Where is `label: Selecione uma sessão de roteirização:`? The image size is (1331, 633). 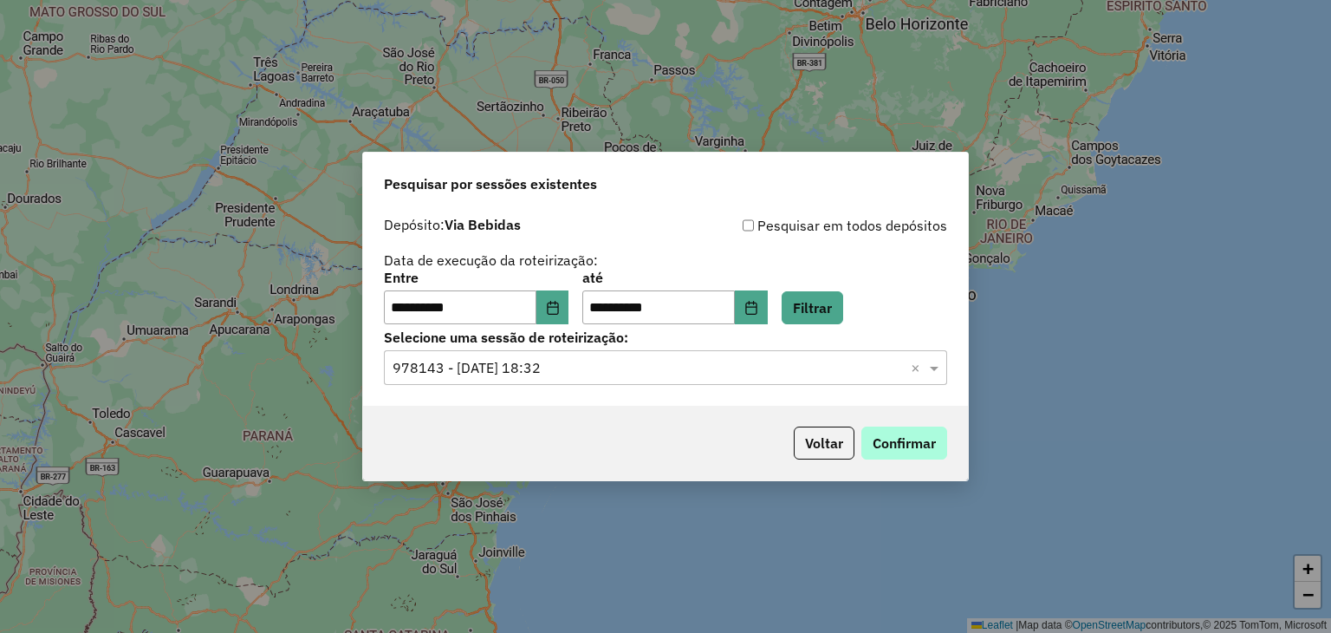 label: Selecione uma sessão de roteirização: is located at coordinates (665, 337).